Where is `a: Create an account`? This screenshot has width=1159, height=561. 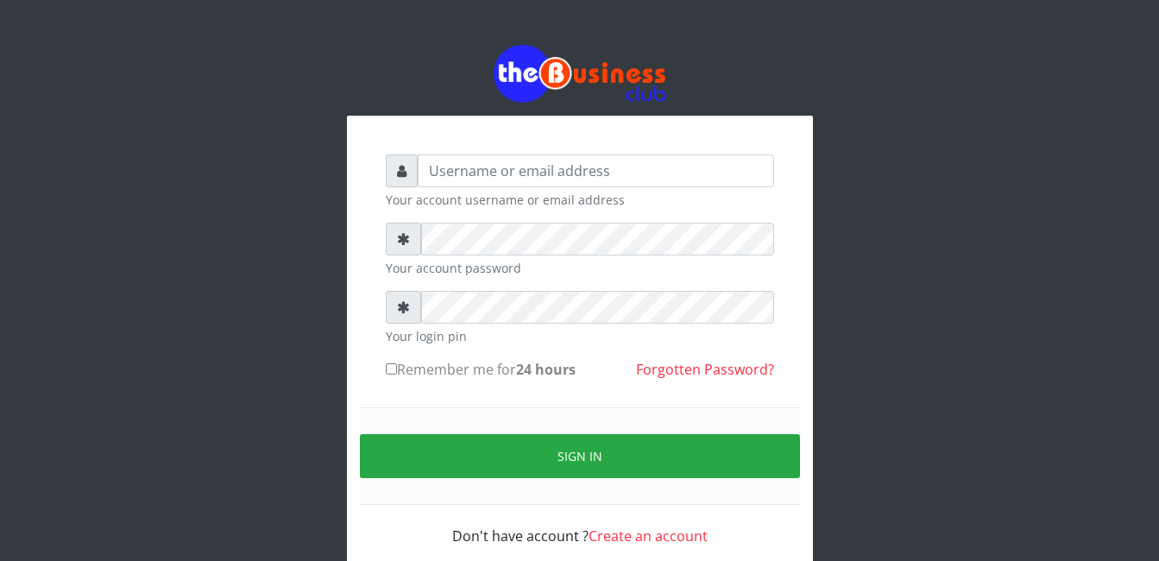 a: Create an account is located at coordinates (648, 536).